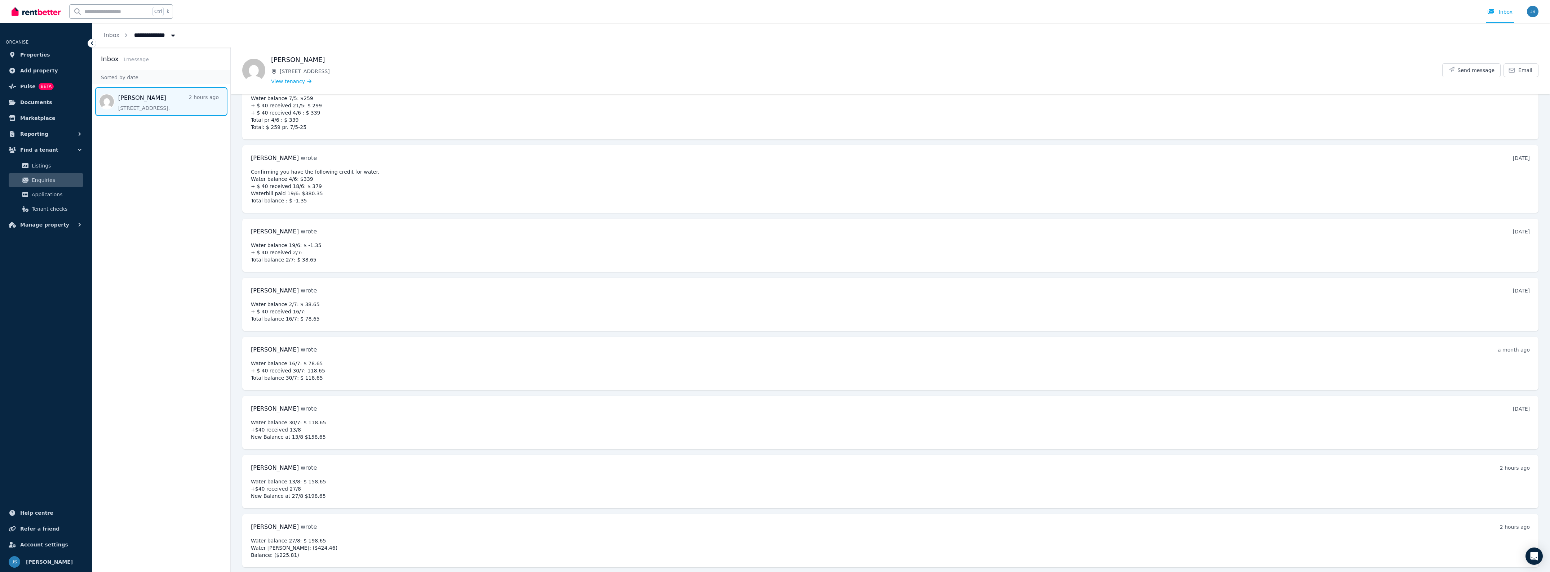  Describe the element at coordinates (1525, 70) in the screenshot. I see `span: Email` at that location.